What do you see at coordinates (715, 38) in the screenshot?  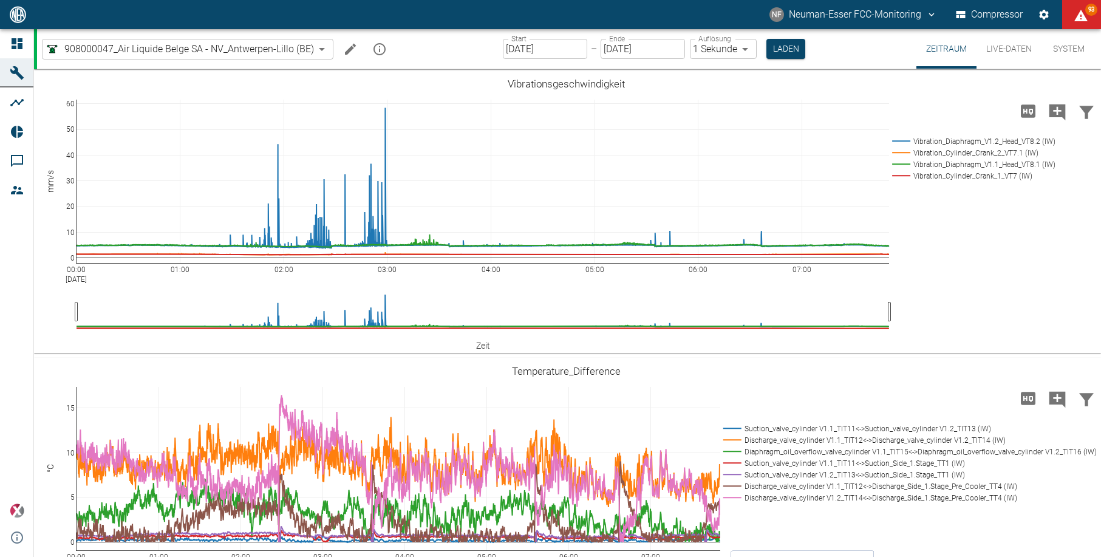 I see `label: Auflösung` at bounding box center [715, 38].